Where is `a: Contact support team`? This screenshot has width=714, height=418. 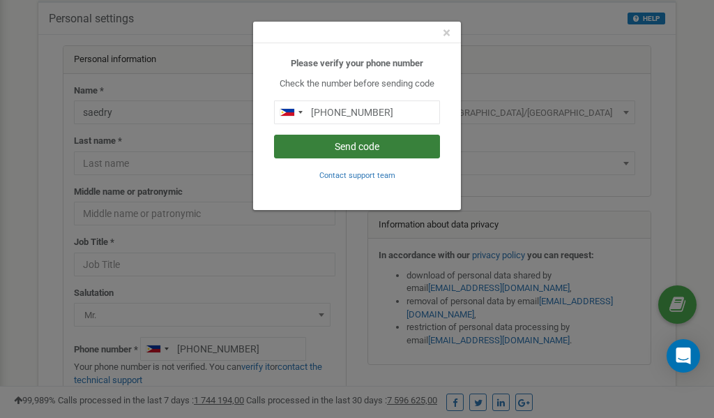
a: Contact support team is located at coordinates (357, 174).